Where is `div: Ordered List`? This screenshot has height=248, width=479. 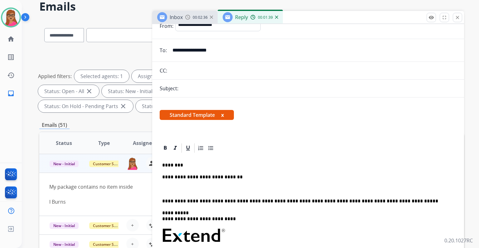 div: Ordered List is located at coordinates (201, 148).